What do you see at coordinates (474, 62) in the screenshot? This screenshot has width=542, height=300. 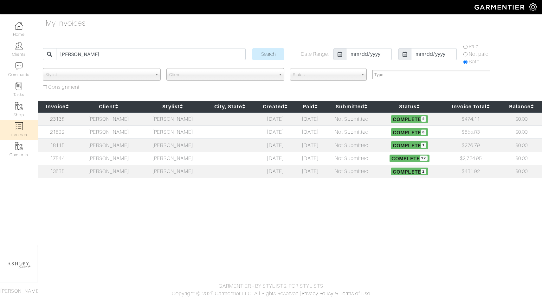 I see `label: Both` at bounding box center [474, 62].